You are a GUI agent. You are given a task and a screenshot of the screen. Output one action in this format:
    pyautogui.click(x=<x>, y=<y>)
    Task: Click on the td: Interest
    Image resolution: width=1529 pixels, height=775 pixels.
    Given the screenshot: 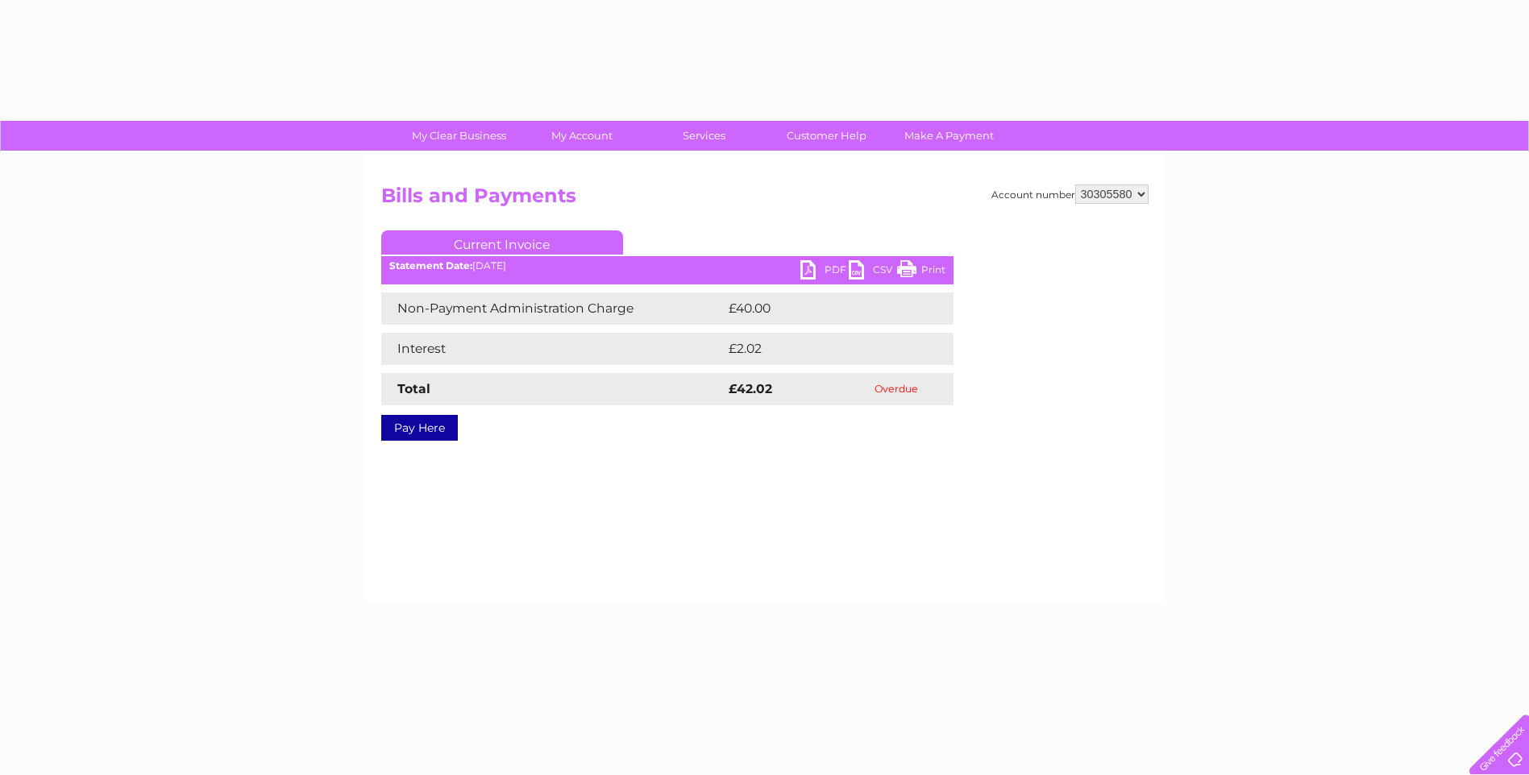 What is the action you would take?
    pyautogui.click(x=553, y=349)
    